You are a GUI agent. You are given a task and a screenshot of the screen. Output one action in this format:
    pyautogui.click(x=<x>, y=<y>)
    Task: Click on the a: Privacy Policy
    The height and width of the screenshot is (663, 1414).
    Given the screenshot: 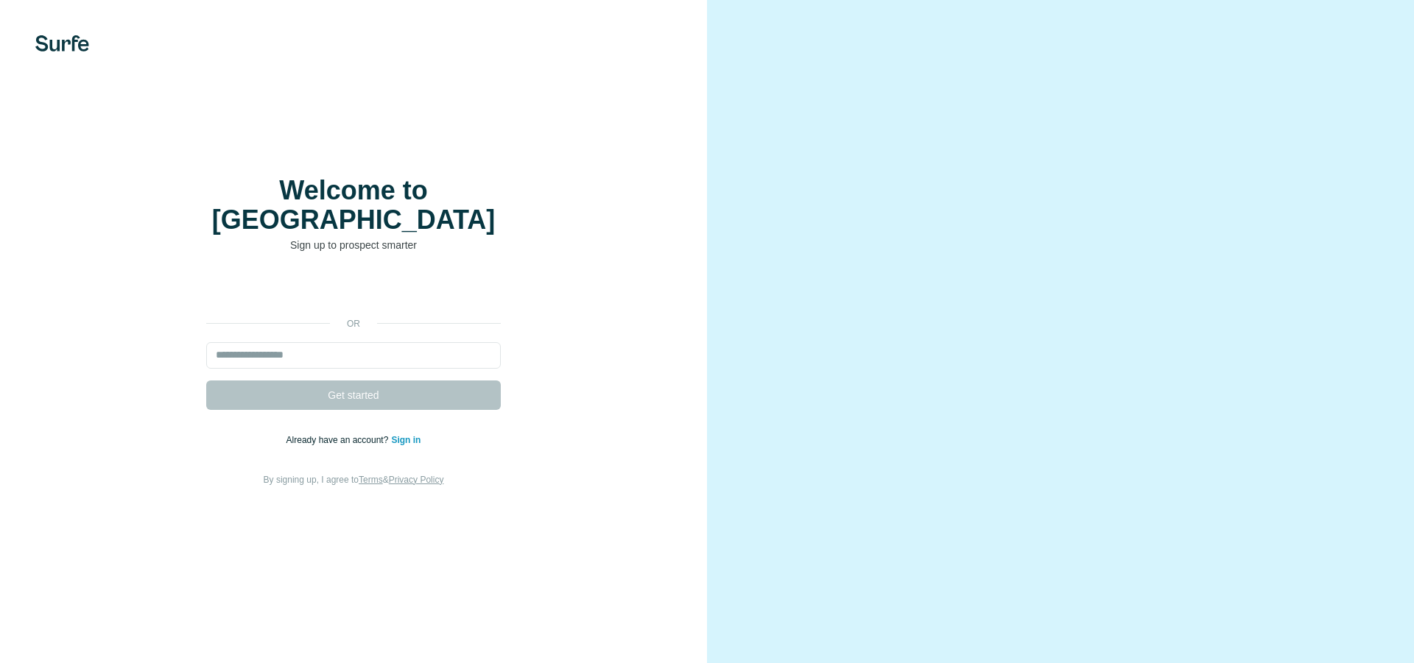 What is the action you would take?
    pyautogui.click(x=416, y=480)
    